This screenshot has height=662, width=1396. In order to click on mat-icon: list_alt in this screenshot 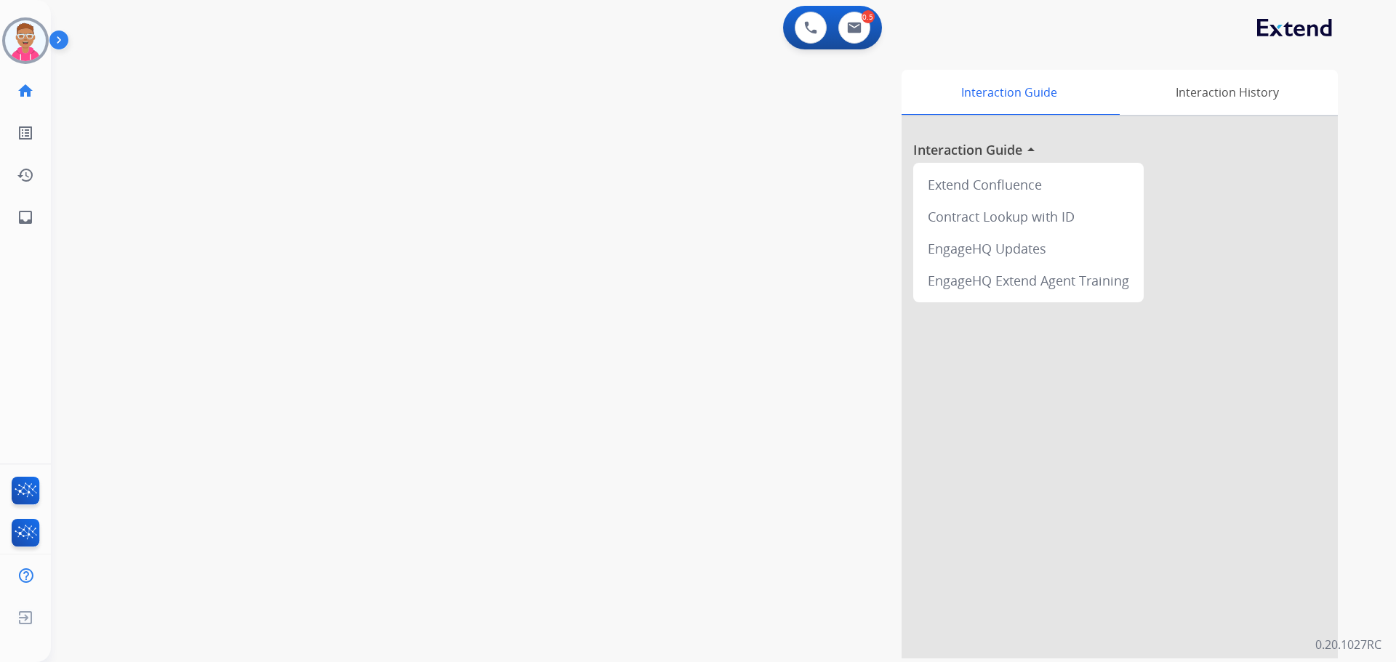, I will do `click(25, 133)`.